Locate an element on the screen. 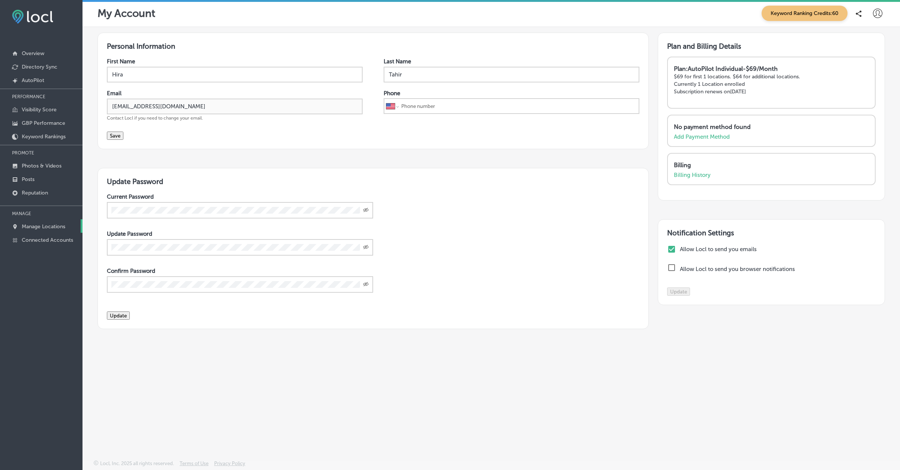 This screenshot has width=900, height=470. button: Save is located at coordinates (115, 136).